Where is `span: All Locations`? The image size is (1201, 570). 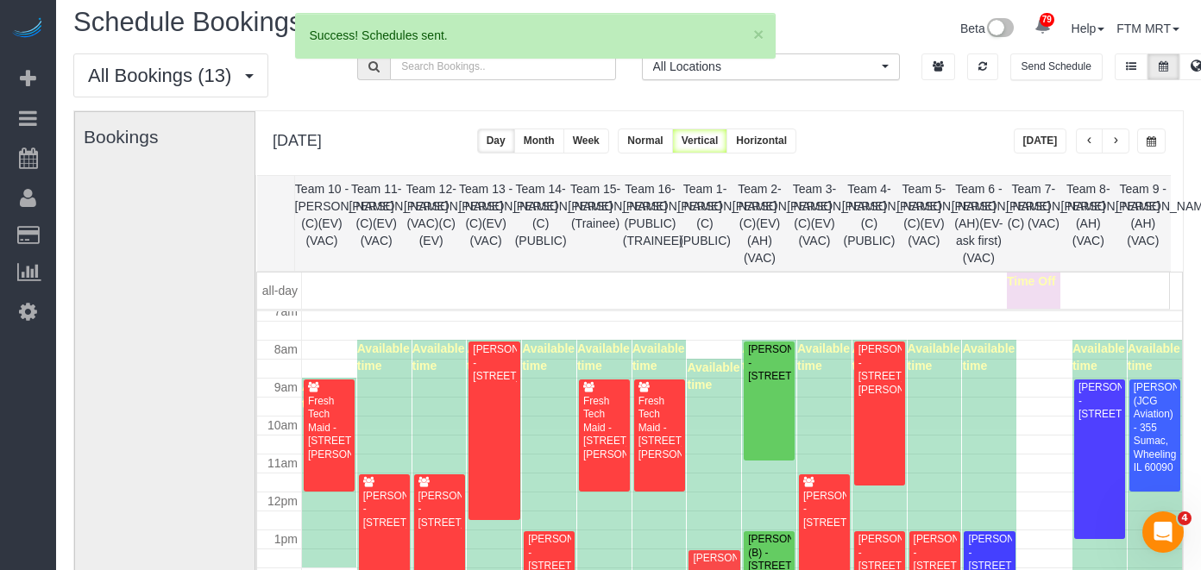
span: All Locations is located at coordinates (765, 66).